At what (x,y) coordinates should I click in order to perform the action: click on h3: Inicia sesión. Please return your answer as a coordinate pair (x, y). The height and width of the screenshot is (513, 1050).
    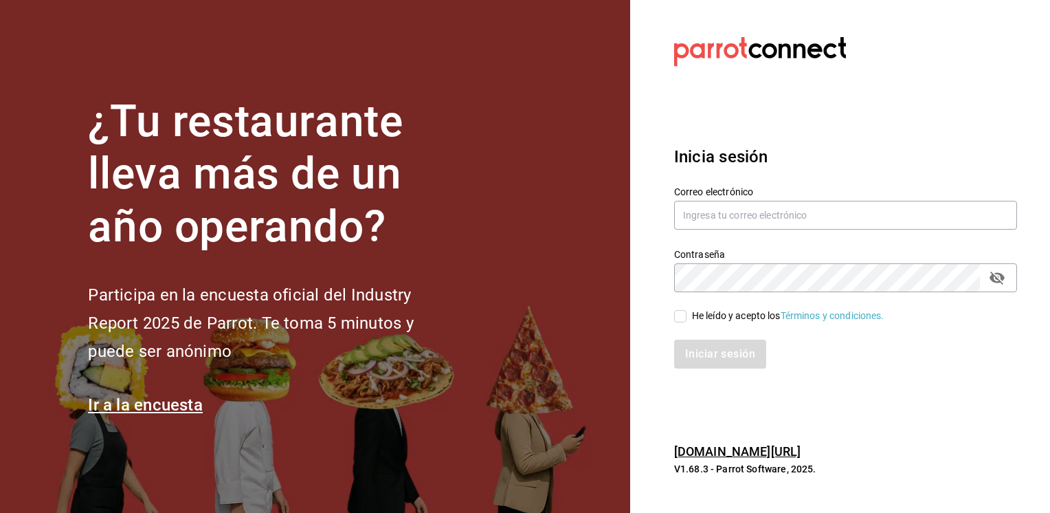
    Looking at the image, I should click on (845, 157).